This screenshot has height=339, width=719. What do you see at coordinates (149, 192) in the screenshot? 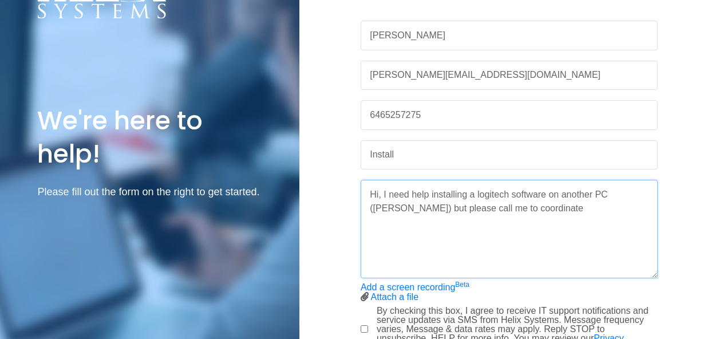
I see `p: Please fill out the form on the right to get started.` at bounding box center [149, 192].